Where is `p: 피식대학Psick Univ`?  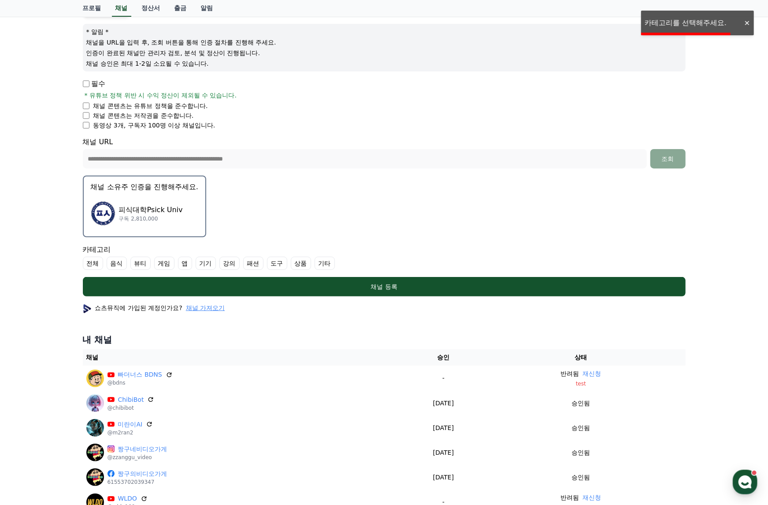 p: 피식대학Psick Univ is located at coordinates (151, 210).